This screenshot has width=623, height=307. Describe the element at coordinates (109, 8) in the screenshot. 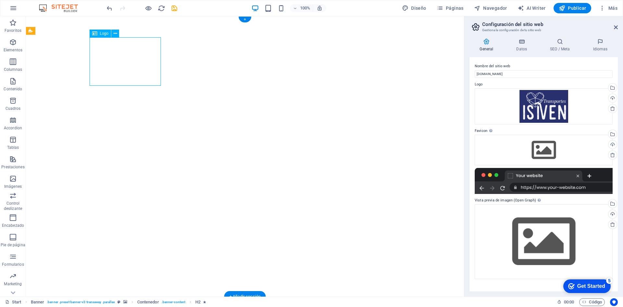

I see `button: undo` at that location.